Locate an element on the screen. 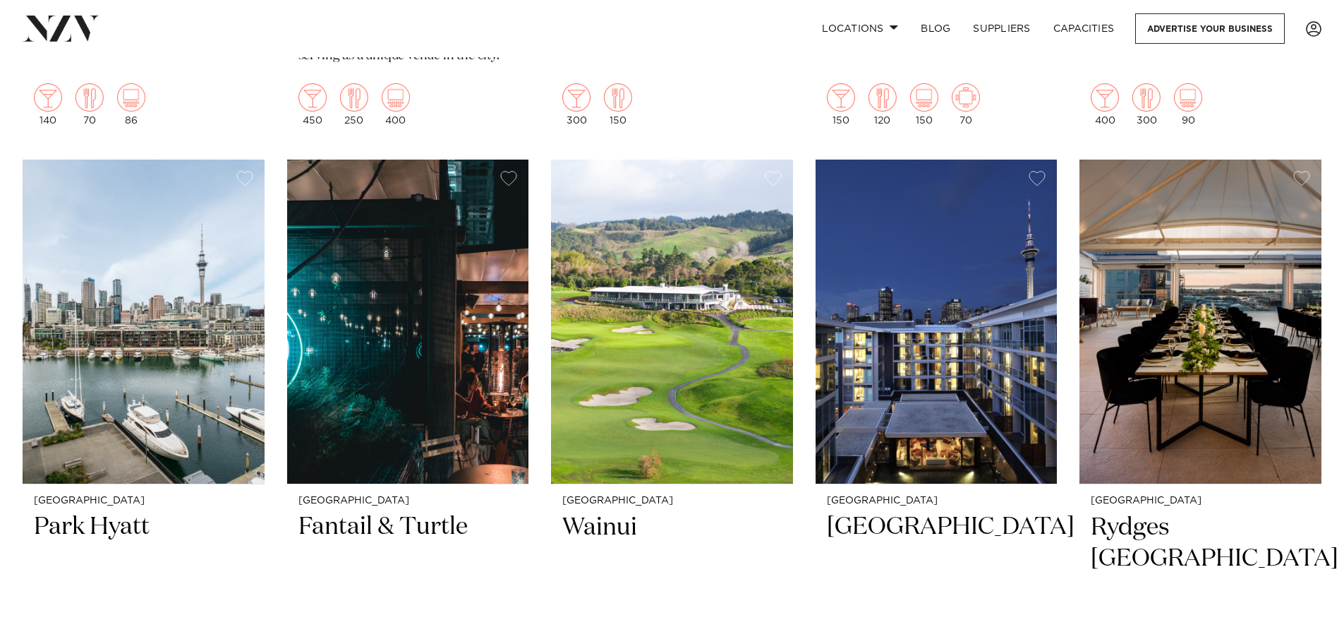  a: Locations is located at coordinates (860, 28).